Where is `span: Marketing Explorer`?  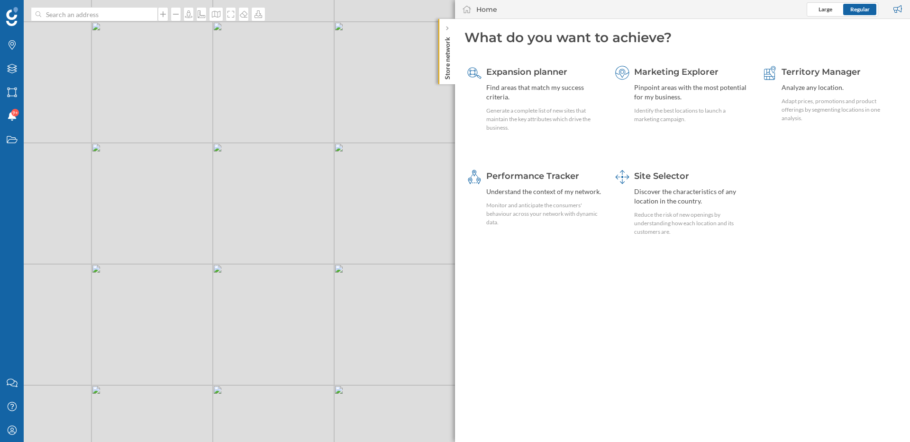
span: Marketing Explorer is located at coordinates (676, 72).